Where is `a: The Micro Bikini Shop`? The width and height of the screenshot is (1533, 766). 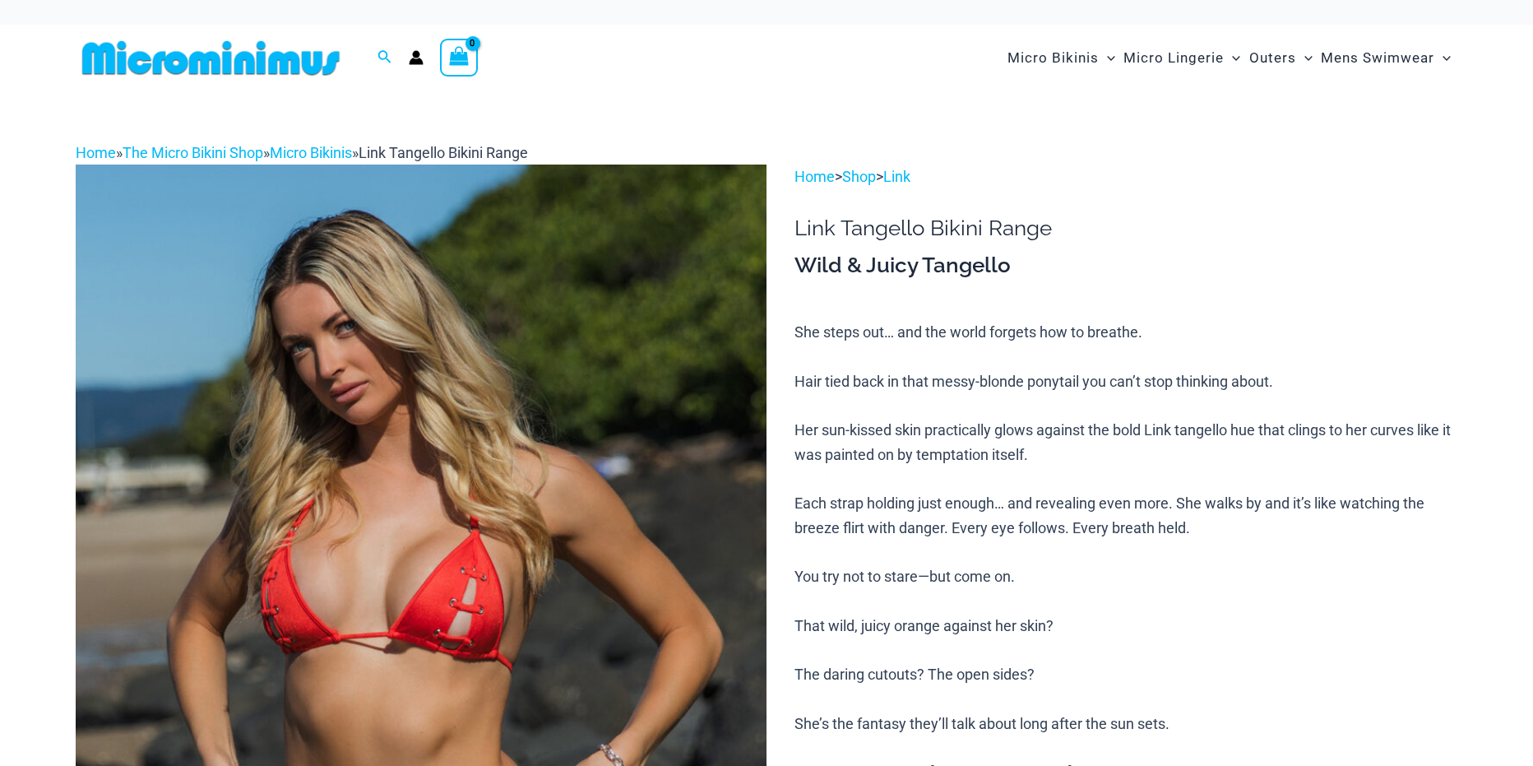 a: The Micro Bikini Shop is located at coordinates (192, 152).